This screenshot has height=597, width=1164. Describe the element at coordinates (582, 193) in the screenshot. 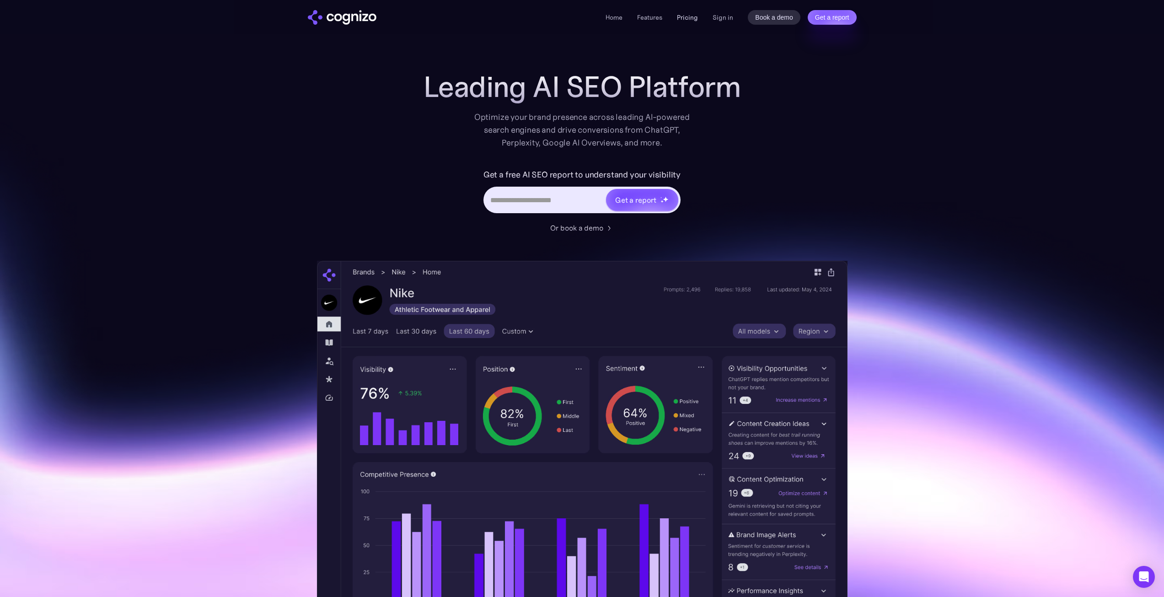

I see `form: Hero URL Input Form` at that location.